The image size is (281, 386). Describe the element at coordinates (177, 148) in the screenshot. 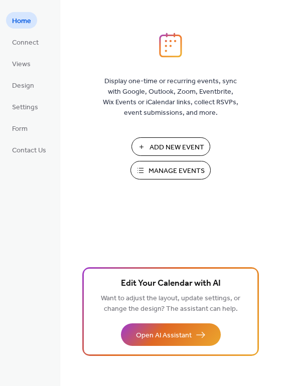

I see `span: Add New Event` at that location.